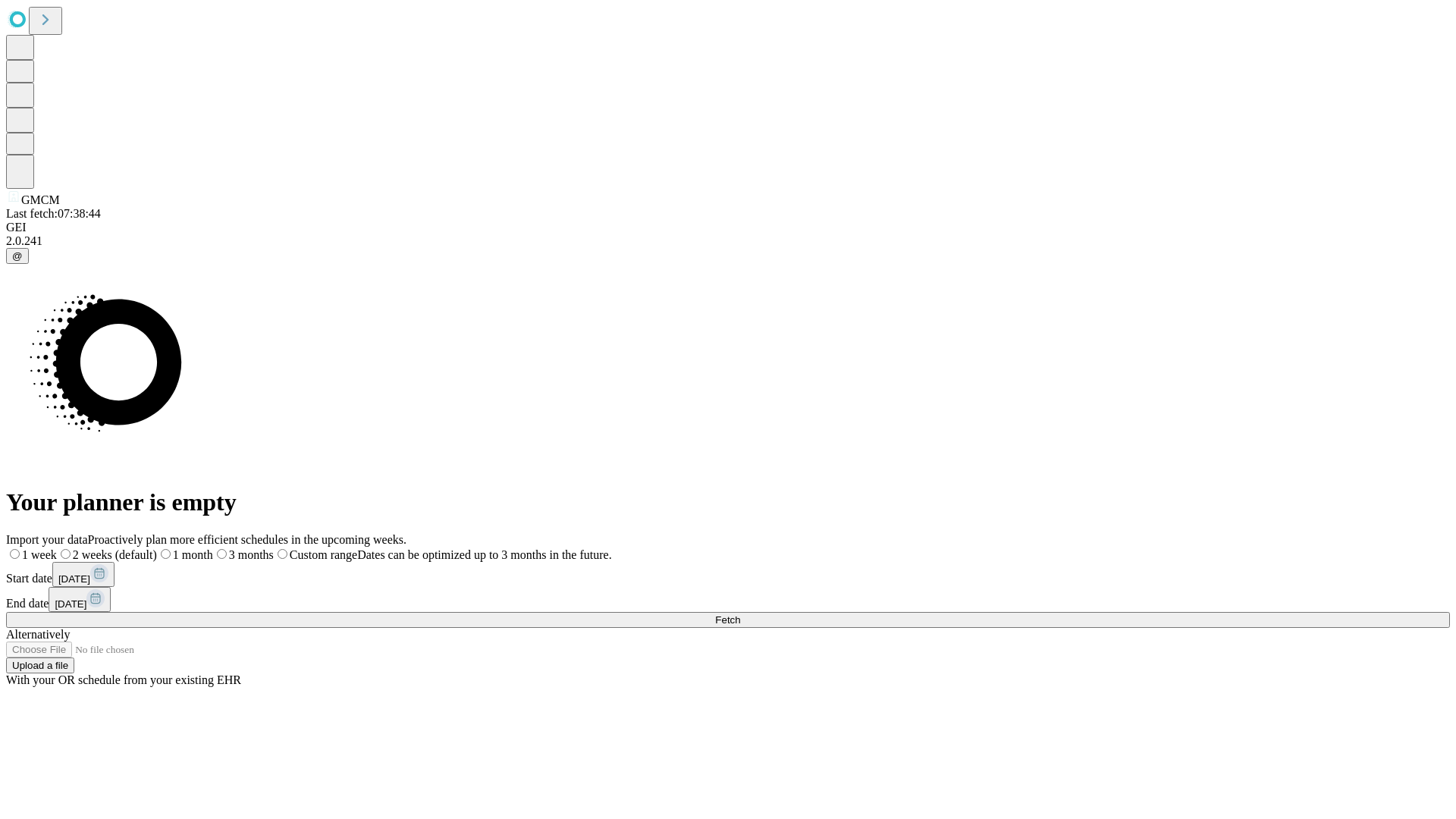 Image resolution: width=1456 pixels, height=819 pixels. Describe the element at coordinates (53, 213) in the screenshot. I see `span: Last fetch: 07:38:44` at that location.